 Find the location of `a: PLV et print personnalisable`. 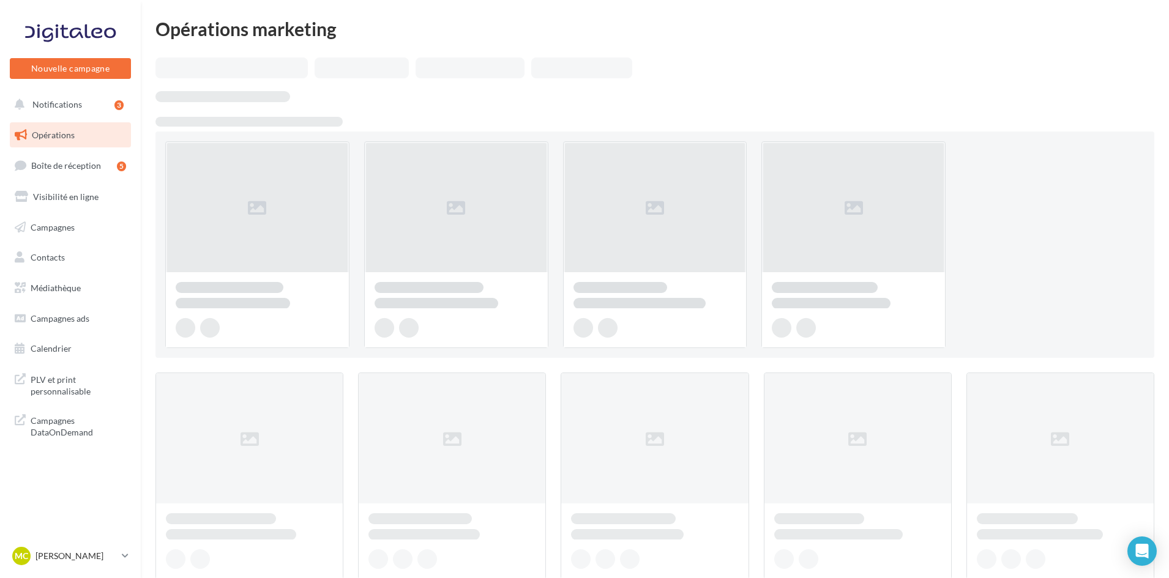

a: PLV et print personnalisable is located at coordinates (70, 384).